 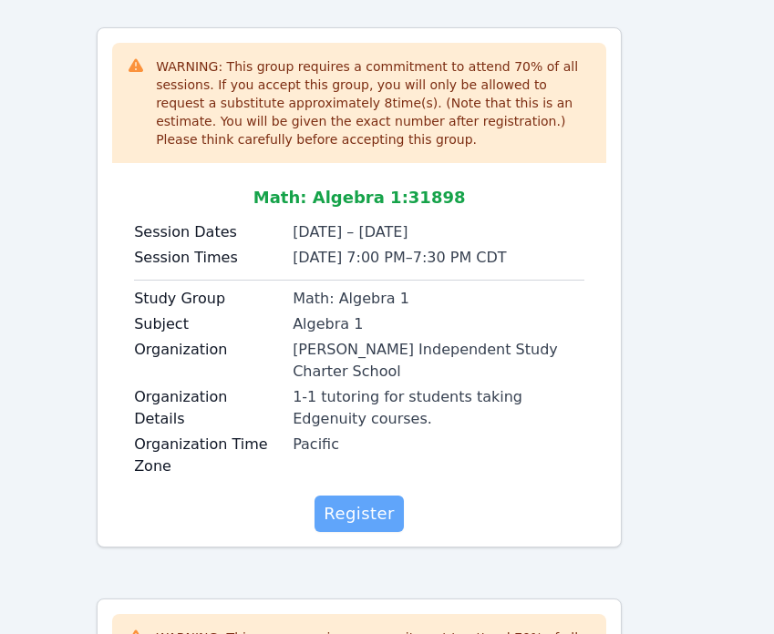 I want to click on div: Algebra 1, so click(x=438, y=324).